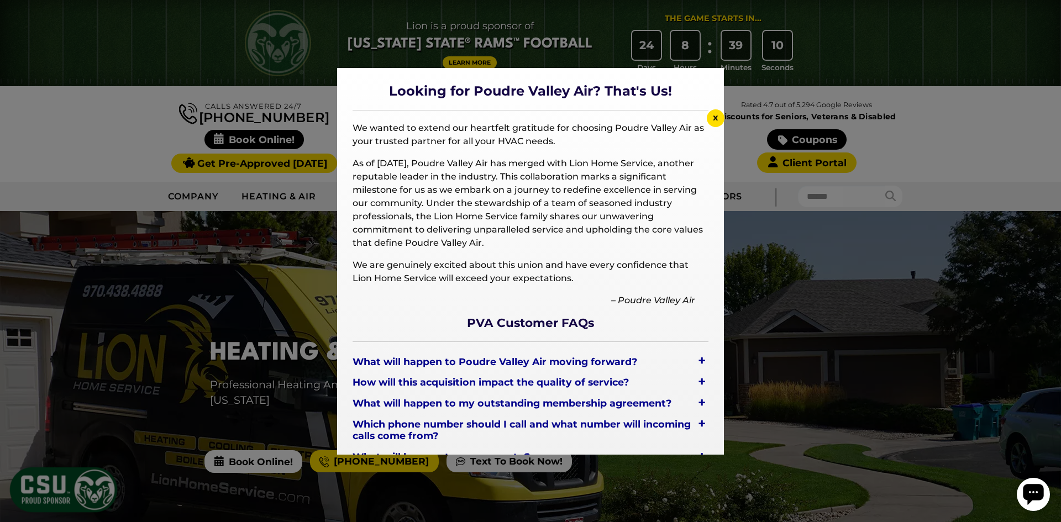 Image resolution: width=1061 pixels, height=522 pixels. Describe the element at coordinates (531, 91) in the screenshot. I see `span: Looking for Poudre Valley Air? That's Us!` at that location.